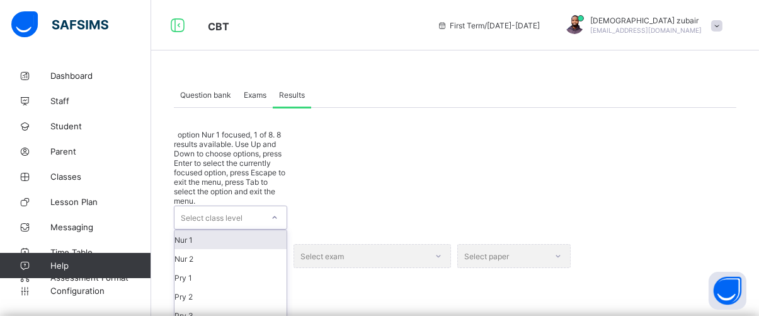 This screenshot has height=316, width=759. I want to click on span: Time Table, so click(101, 252).